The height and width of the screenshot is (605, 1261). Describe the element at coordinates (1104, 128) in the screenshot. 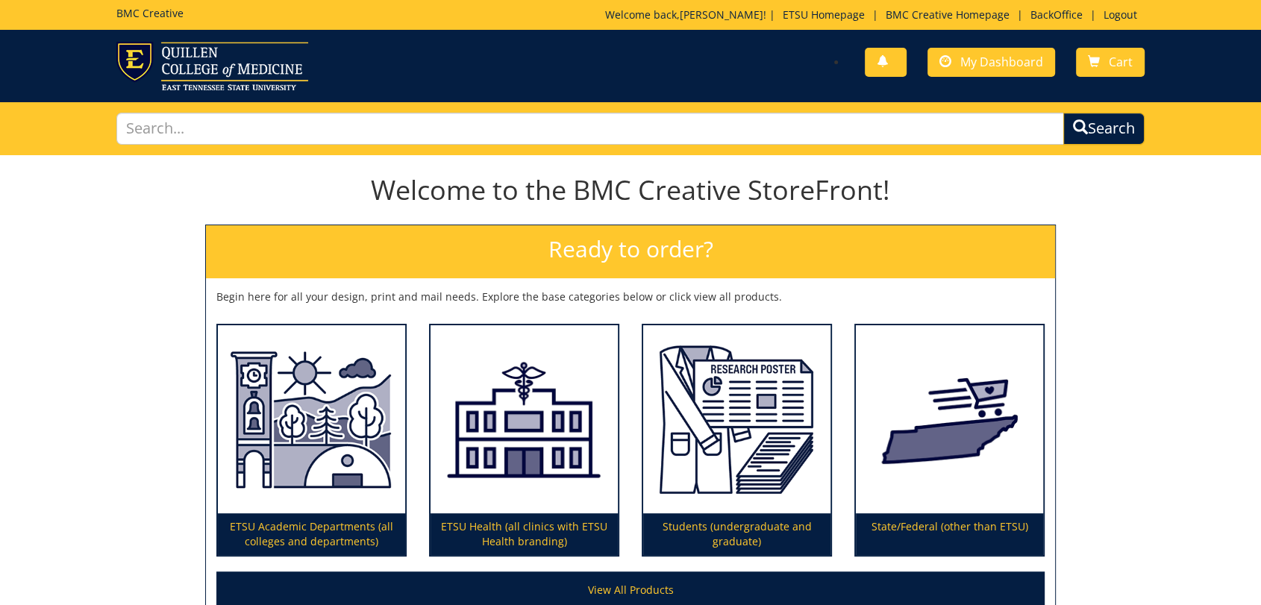

I see `button: Search` at that location.